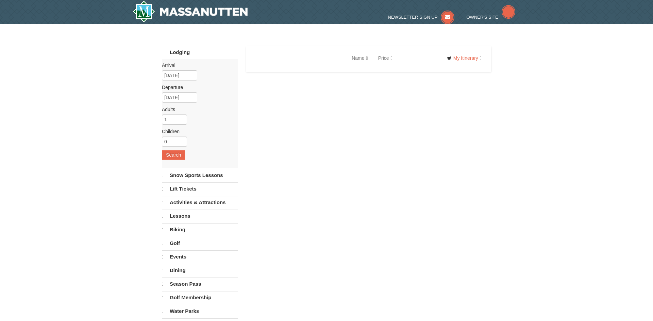 The height and width of the screenshot is (321, 653). Describe the element at coordinates (200, 216) in the screenshot. I see `a: Lessons` at that location.